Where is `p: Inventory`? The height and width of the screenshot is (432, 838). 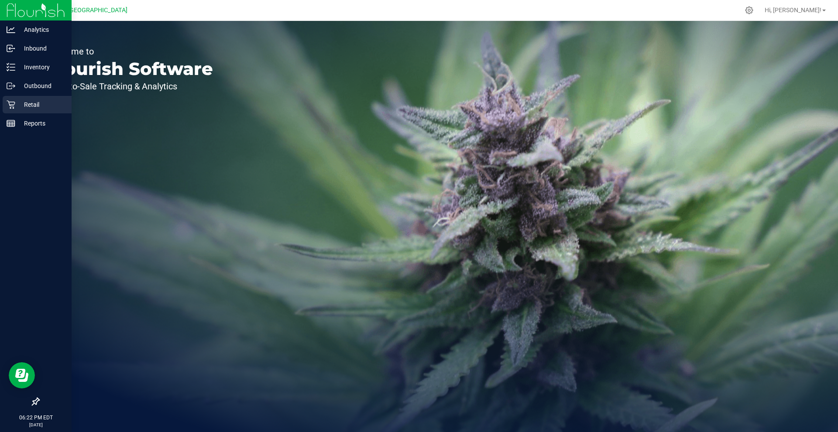 p: Inventory is located at coordinates (41, 67).